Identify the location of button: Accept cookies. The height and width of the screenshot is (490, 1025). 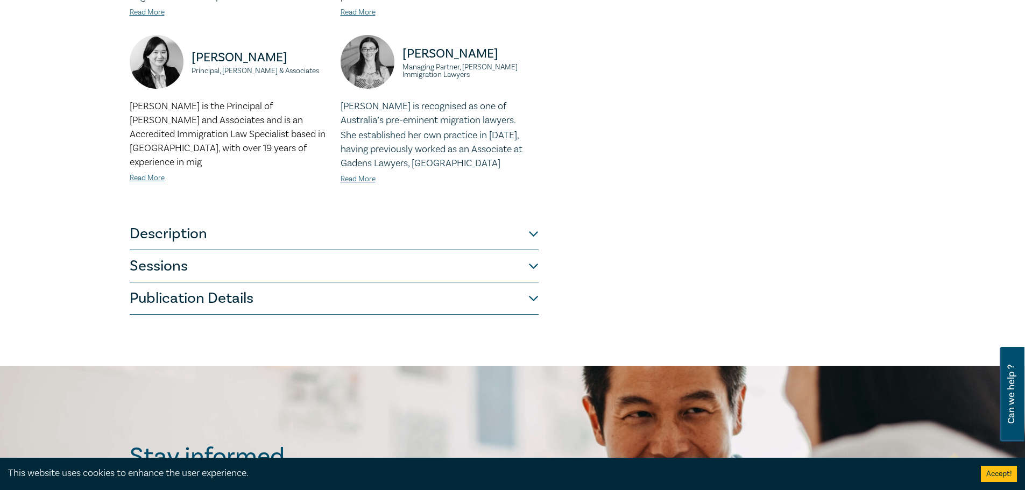
(999, 474).